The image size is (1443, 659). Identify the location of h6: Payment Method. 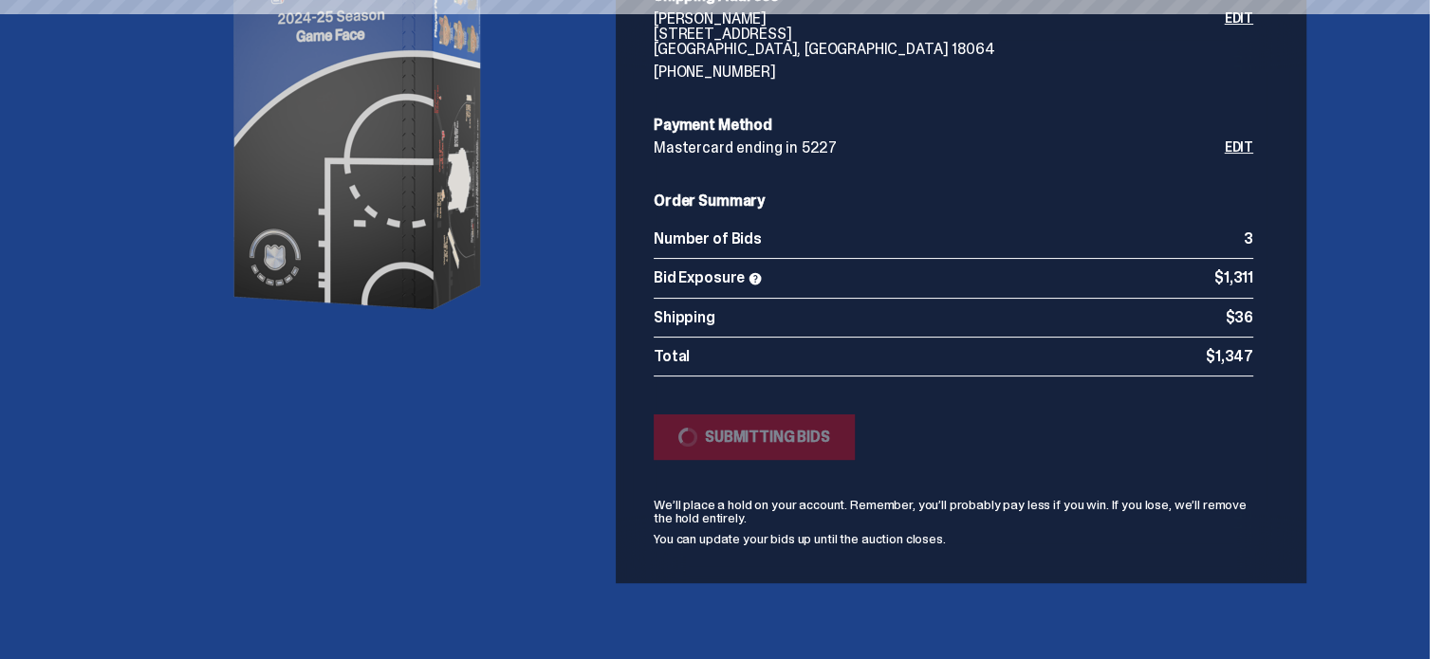
(954, 125).